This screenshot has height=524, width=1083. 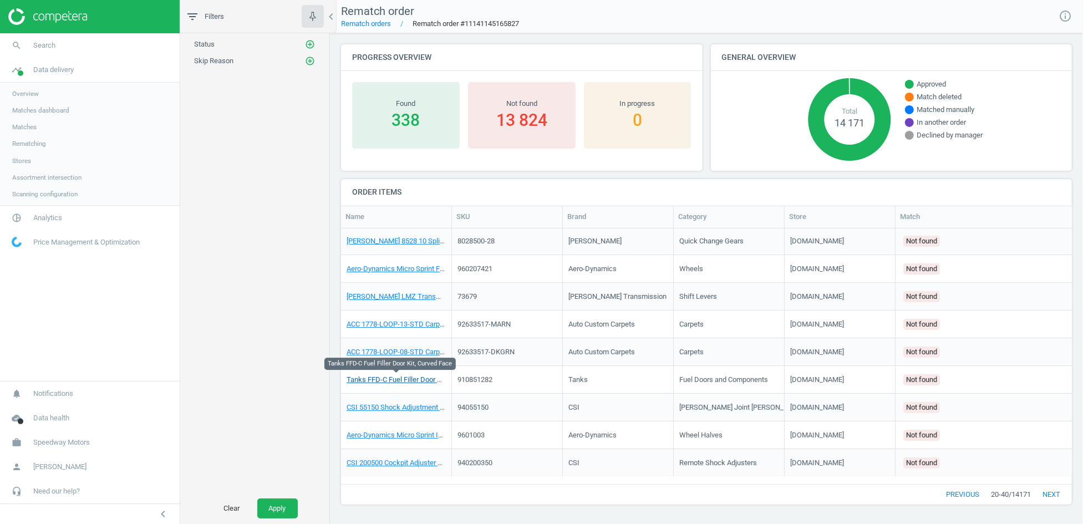 What do you see at coordinates (17, 467) in the screenshot?
I see `i: person` at bounding box center [17, 467].